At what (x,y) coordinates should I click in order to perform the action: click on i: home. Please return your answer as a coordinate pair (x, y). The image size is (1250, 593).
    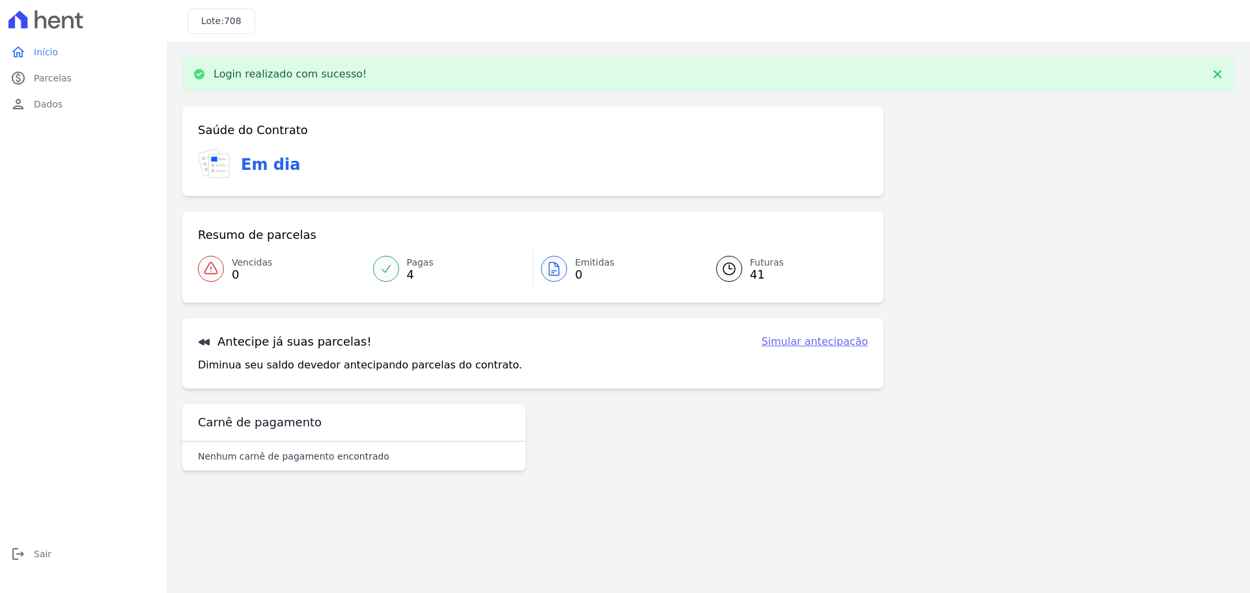
    Looking at the image, I should click on (18, 52).